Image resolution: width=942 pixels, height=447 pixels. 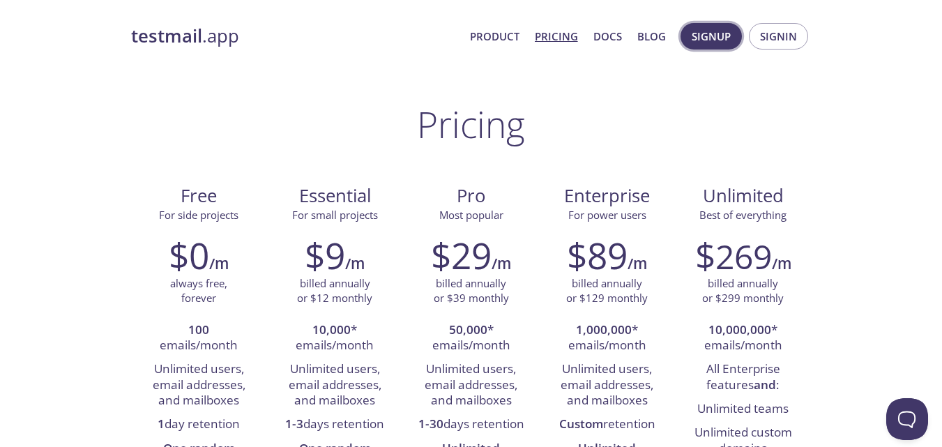 What do you see at coordinates (331, 329) in the screenshot?
I see `strong: 10,000` at bounding box center [331, 329].